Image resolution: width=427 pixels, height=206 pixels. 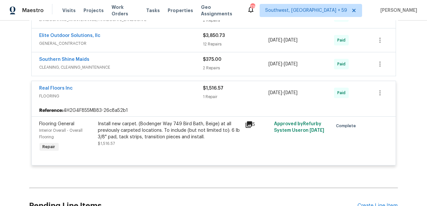 What do you see at coordinates (181, 10) in the screenshot?
I see `span: Properties` at bounding box center [181, 10].